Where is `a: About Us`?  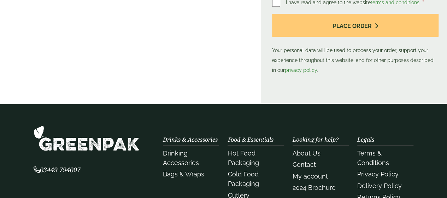 a: About Us is located at coordinates (306, 153).